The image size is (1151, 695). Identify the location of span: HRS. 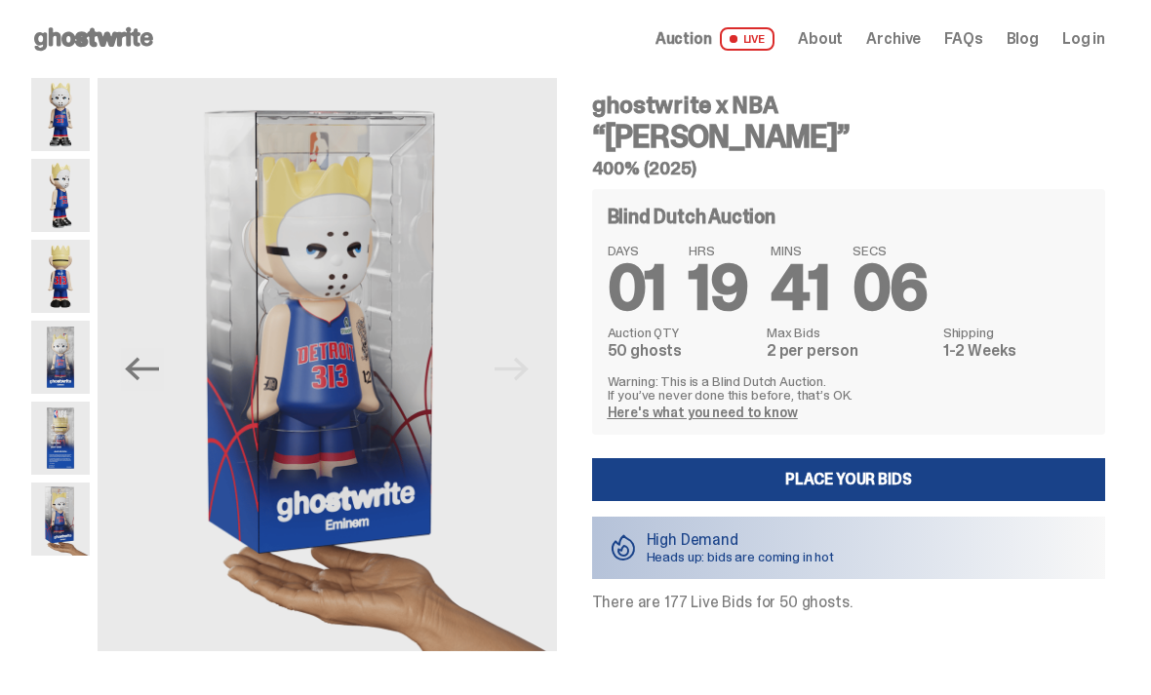
(718, 251).